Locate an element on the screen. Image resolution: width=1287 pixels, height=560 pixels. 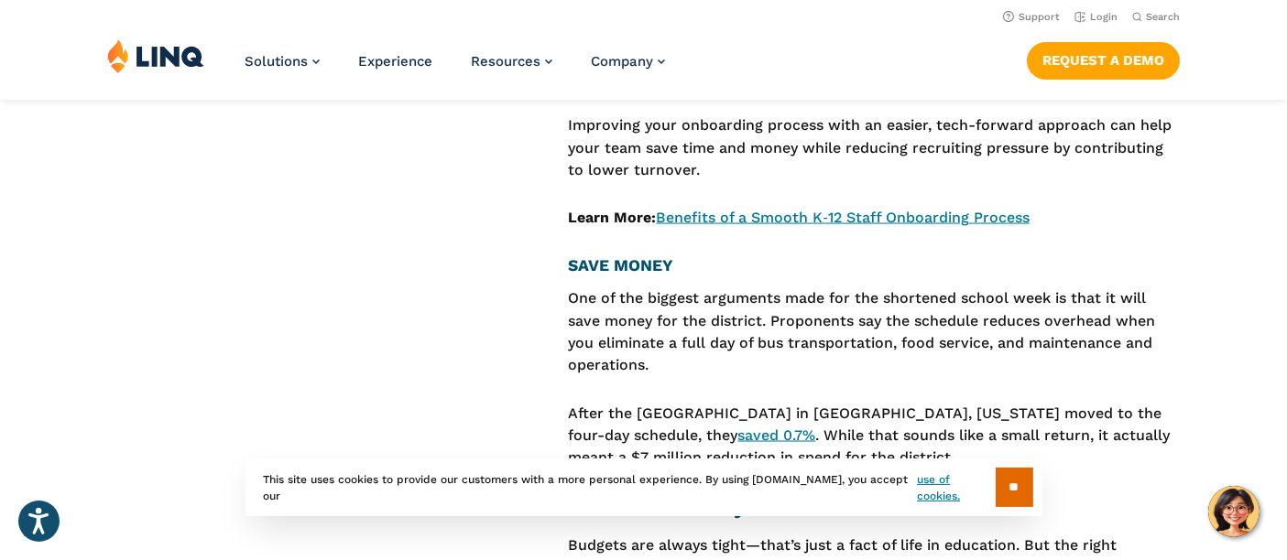
strong: SAVE MONEY is located at coordinates (621, 266).